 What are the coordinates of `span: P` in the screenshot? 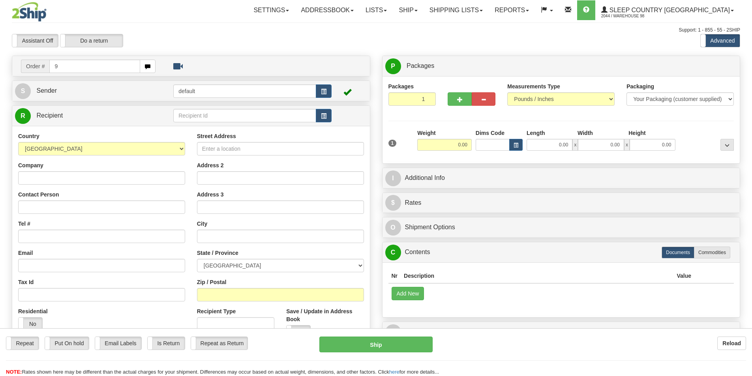 It's located at (393, 66).